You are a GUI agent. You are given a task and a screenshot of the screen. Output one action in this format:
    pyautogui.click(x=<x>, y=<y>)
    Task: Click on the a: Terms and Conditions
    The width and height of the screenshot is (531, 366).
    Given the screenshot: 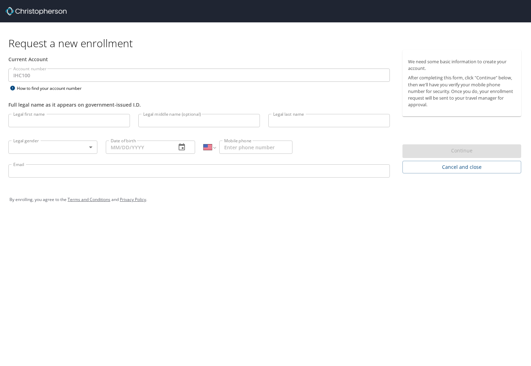 What is the action you would take?
    pyautogui.click(x=89, y=200)
    